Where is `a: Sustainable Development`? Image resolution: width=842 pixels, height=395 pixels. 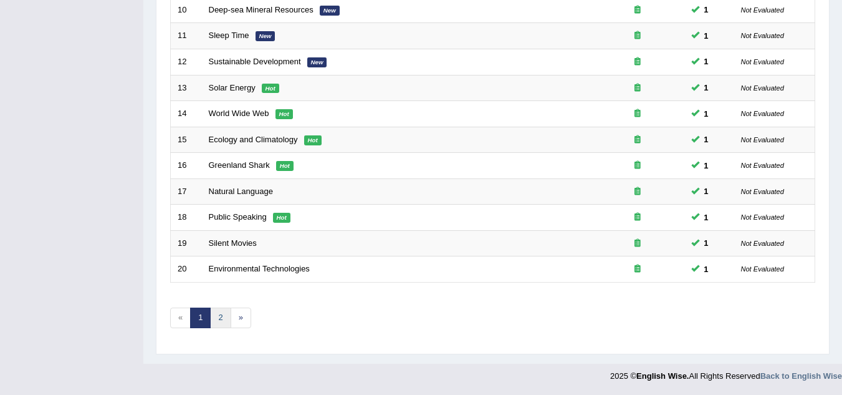 a: Sustainable Development is located at coordinates (255, 61).